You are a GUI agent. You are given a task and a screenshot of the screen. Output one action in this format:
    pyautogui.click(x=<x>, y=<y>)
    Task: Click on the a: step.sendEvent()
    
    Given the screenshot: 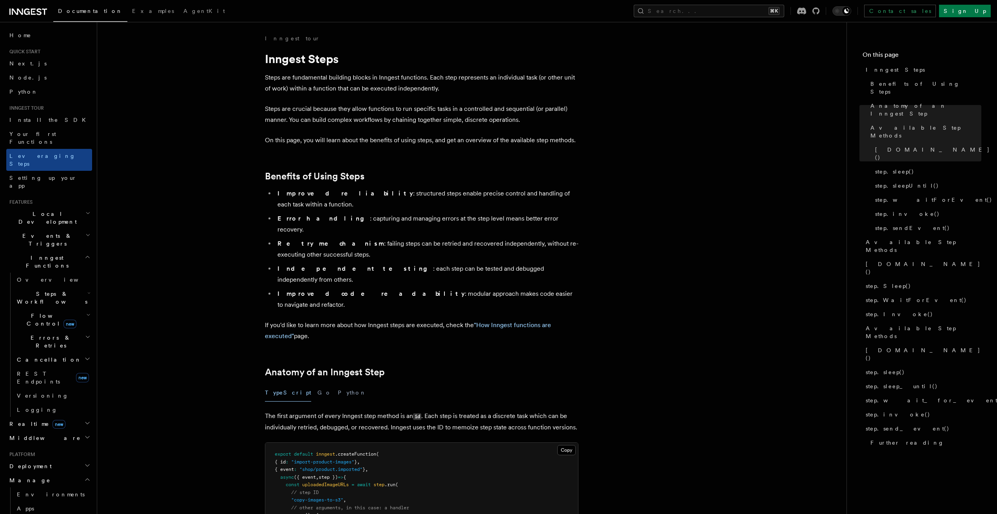 What is the action you would take?
    pyautogui.click(x=927, y=228)
    